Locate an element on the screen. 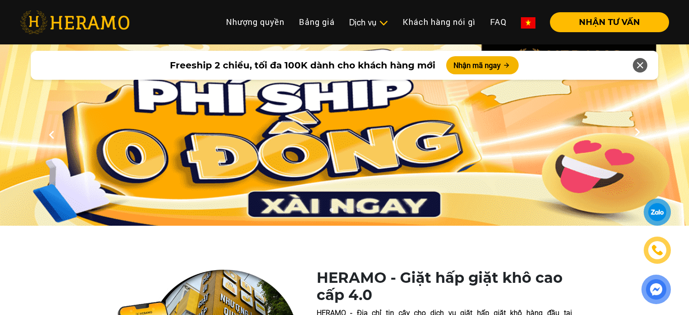 The image size is (689, 315). img: heramo-logo.png is located at coordinates (75, 22).